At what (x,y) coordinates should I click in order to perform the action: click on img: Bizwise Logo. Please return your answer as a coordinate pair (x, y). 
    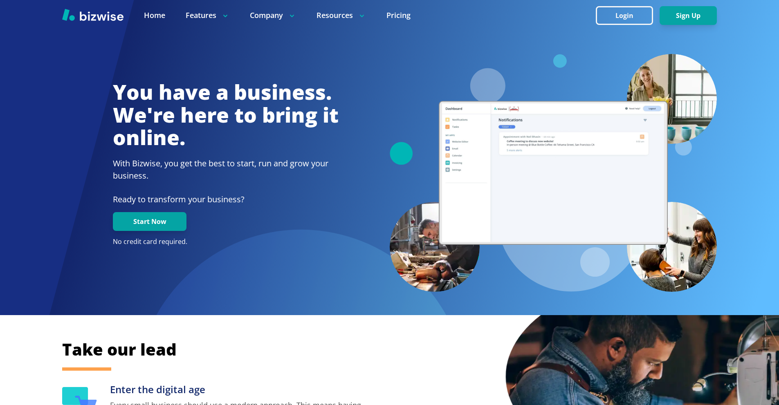
    Looking at the image, I should click on (93, 15).